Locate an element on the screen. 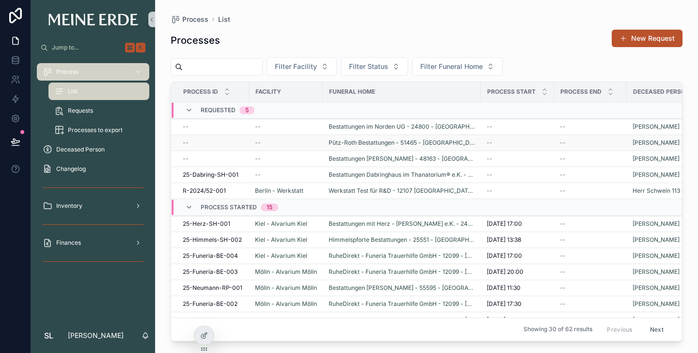 The height and width of the screenshot is (353, 698). span: Requested is located at coordinates (218, 110).